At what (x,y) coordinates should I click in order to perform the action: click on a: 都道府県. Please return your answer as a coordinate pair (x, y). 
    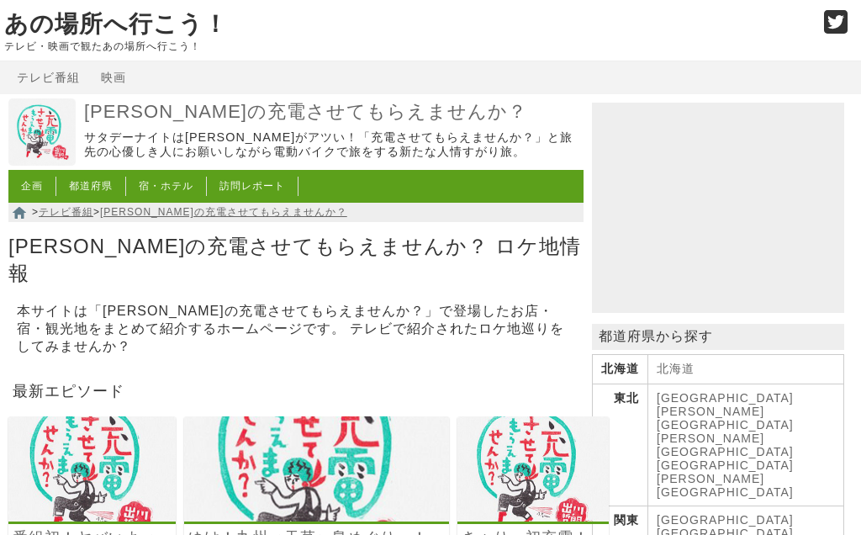
    Looking at the image, I should click on (91, 186).